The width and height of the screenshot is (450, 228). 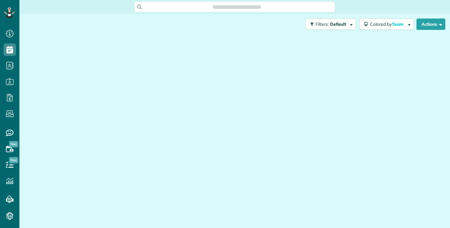 What do you see at coordinates (387, 24) in the screenshot?
I see `button: Colored byTeam` at bounding box center [387, 24].